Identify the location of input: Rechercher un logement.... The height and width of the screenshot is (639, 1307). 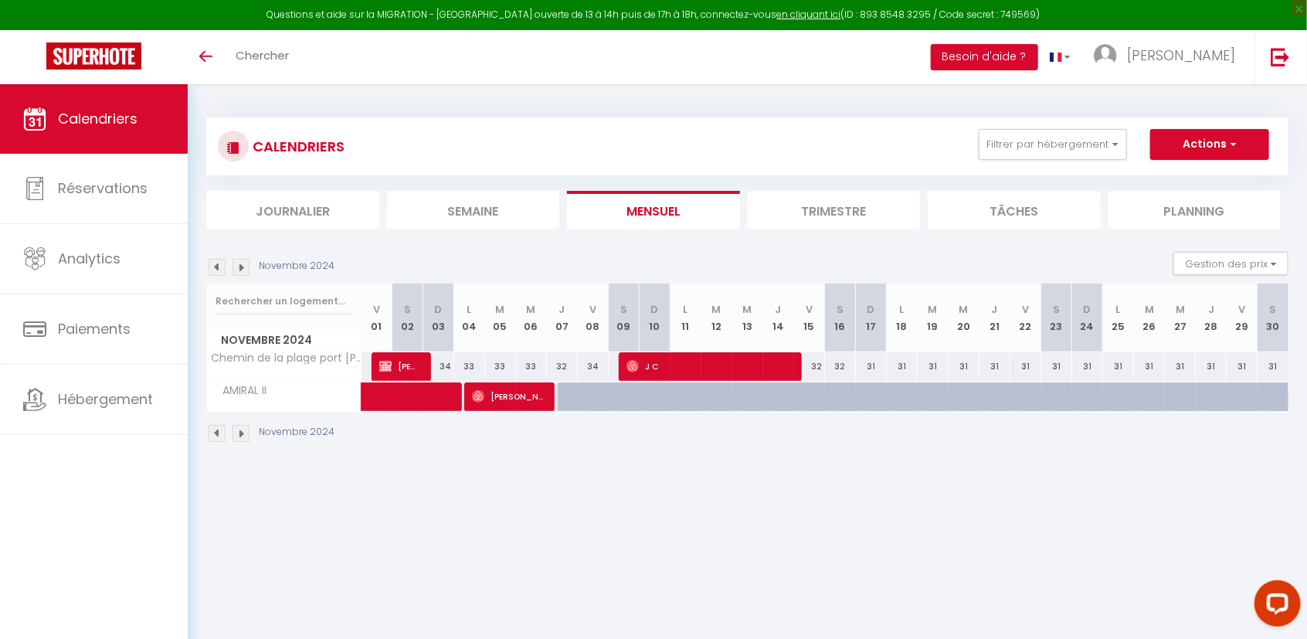
(284, 301).